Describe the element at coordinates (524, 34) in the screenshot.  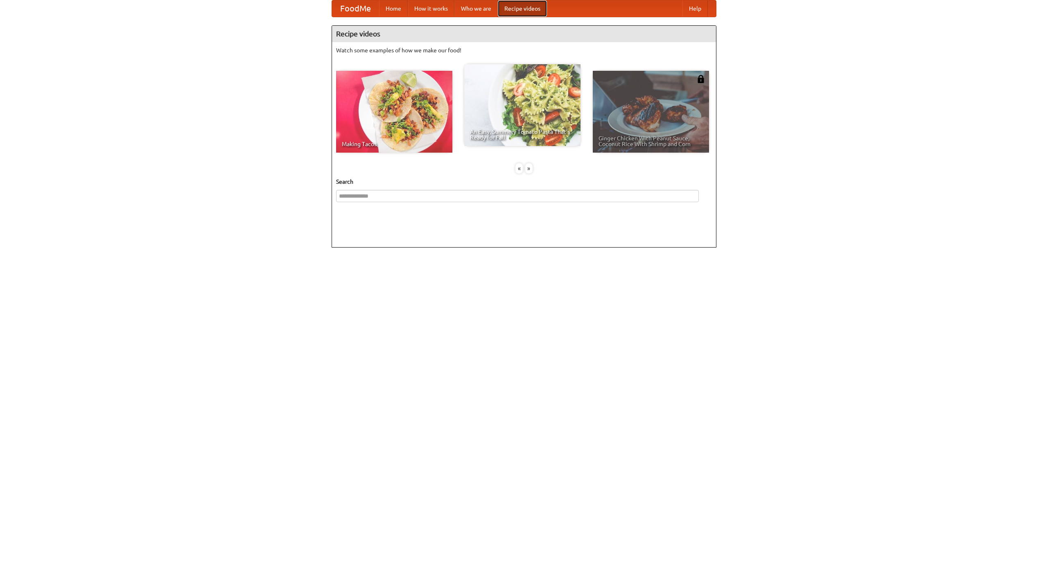
I see `h4: Recipe videos` at that location.